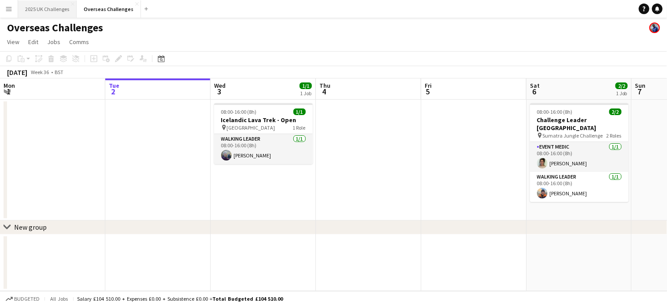 The height and width of the screenshot is (306, 667). What do you see at coordinates (180, 298) in the screenshot?
I see `div: Salary £104 510.00 + Expenses £0.00 + Subsistence £0.00 =` at bounding box center [180, 298].